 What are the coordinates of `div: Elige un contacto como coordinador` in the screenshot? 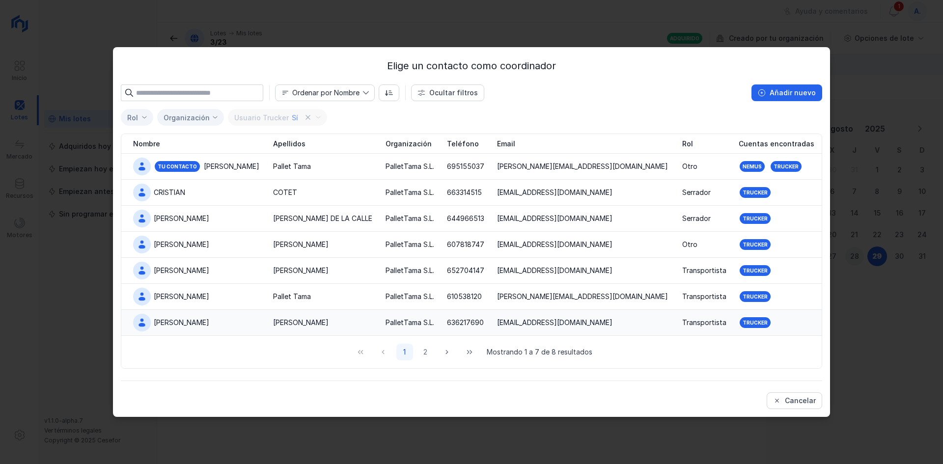 It's located at (471, 66).